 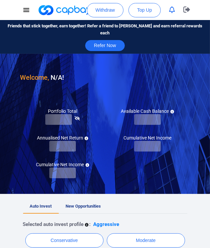 What do you see at coordinates (145, 10) in the screenshot?
I see `button: Top Up` at bounding box center [145, 10].